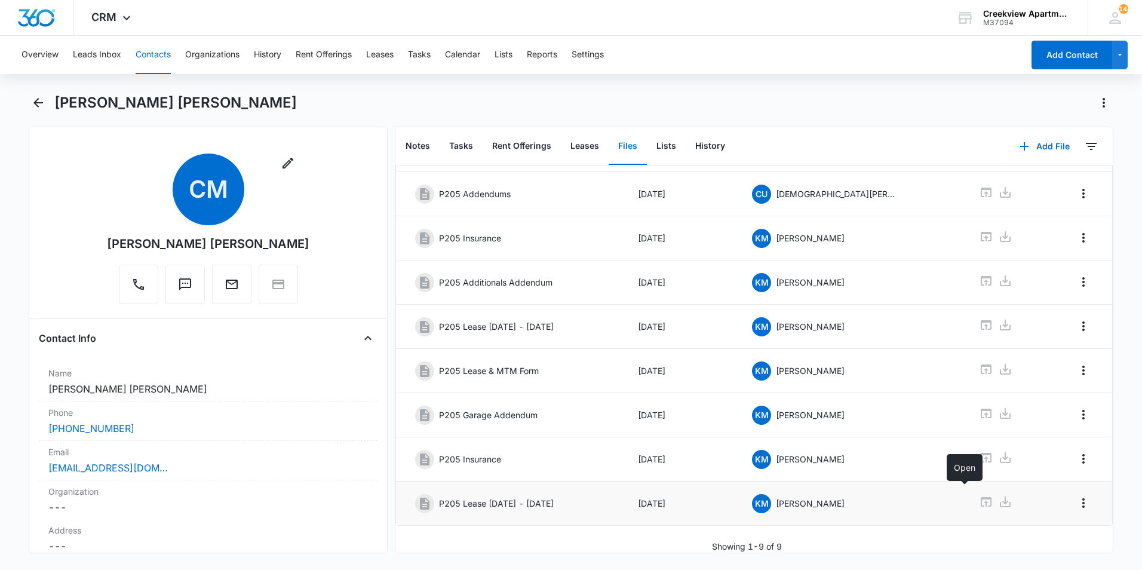  What do you see at coordinates (139, 284) in the screenshot?
I see `button: Call` at bounding box center [139, 284].